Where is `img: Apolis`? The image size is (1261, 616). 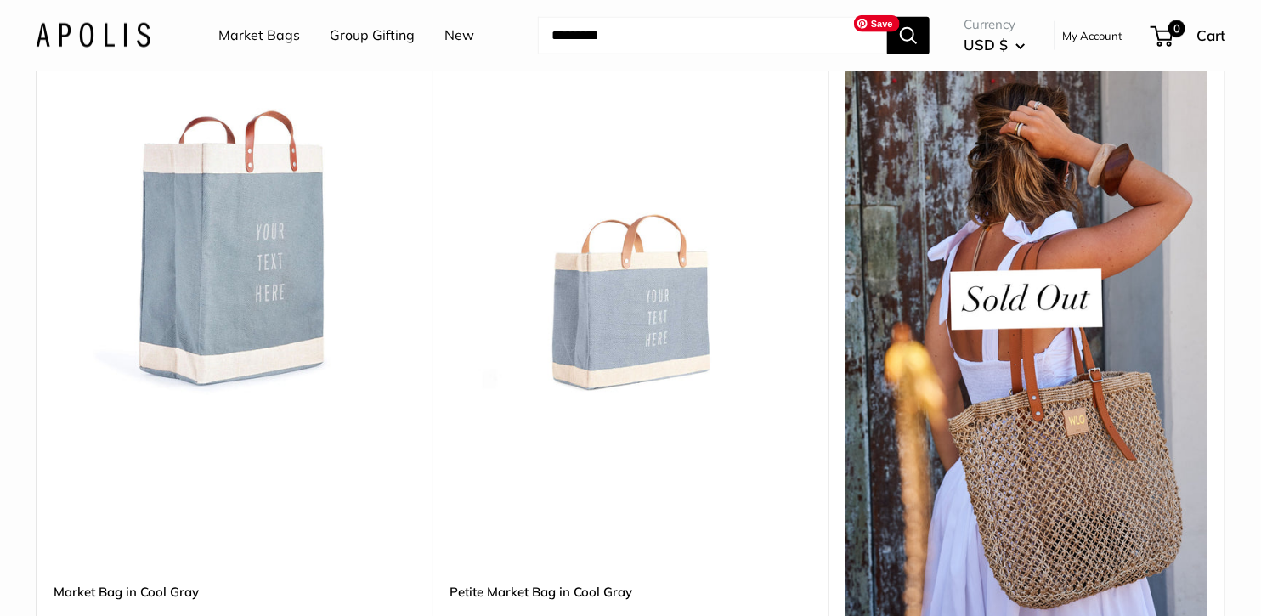
img: Apolis is located at coordinates (93, 35).